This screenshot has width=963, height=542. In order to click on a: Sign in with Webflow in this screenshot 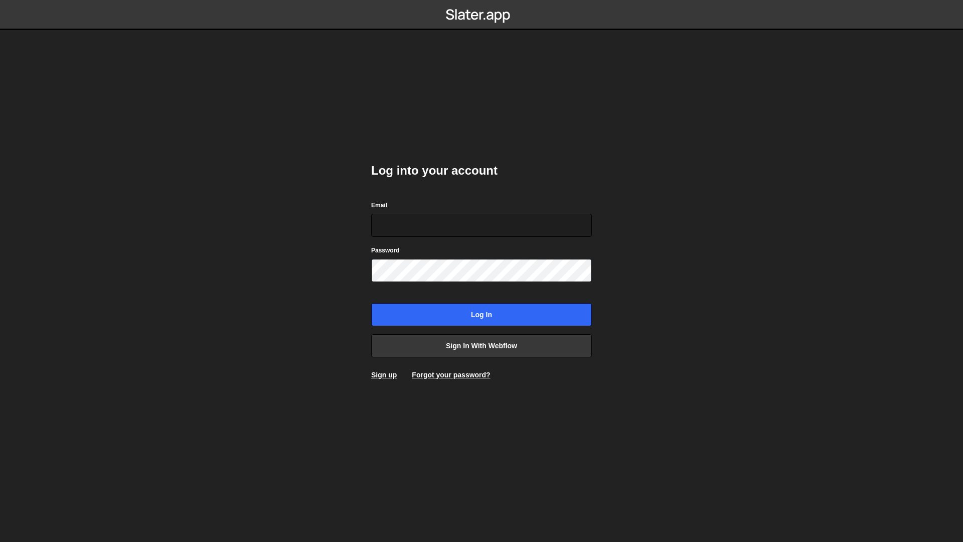, I will do `click(482, 346)`.